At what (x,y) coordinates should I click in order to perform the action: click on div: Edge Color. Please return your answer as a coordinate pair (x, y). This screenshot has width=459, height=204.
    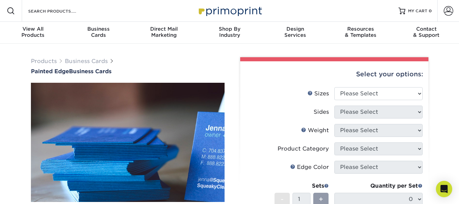
    Looking at the image, I should click on (310, 167).